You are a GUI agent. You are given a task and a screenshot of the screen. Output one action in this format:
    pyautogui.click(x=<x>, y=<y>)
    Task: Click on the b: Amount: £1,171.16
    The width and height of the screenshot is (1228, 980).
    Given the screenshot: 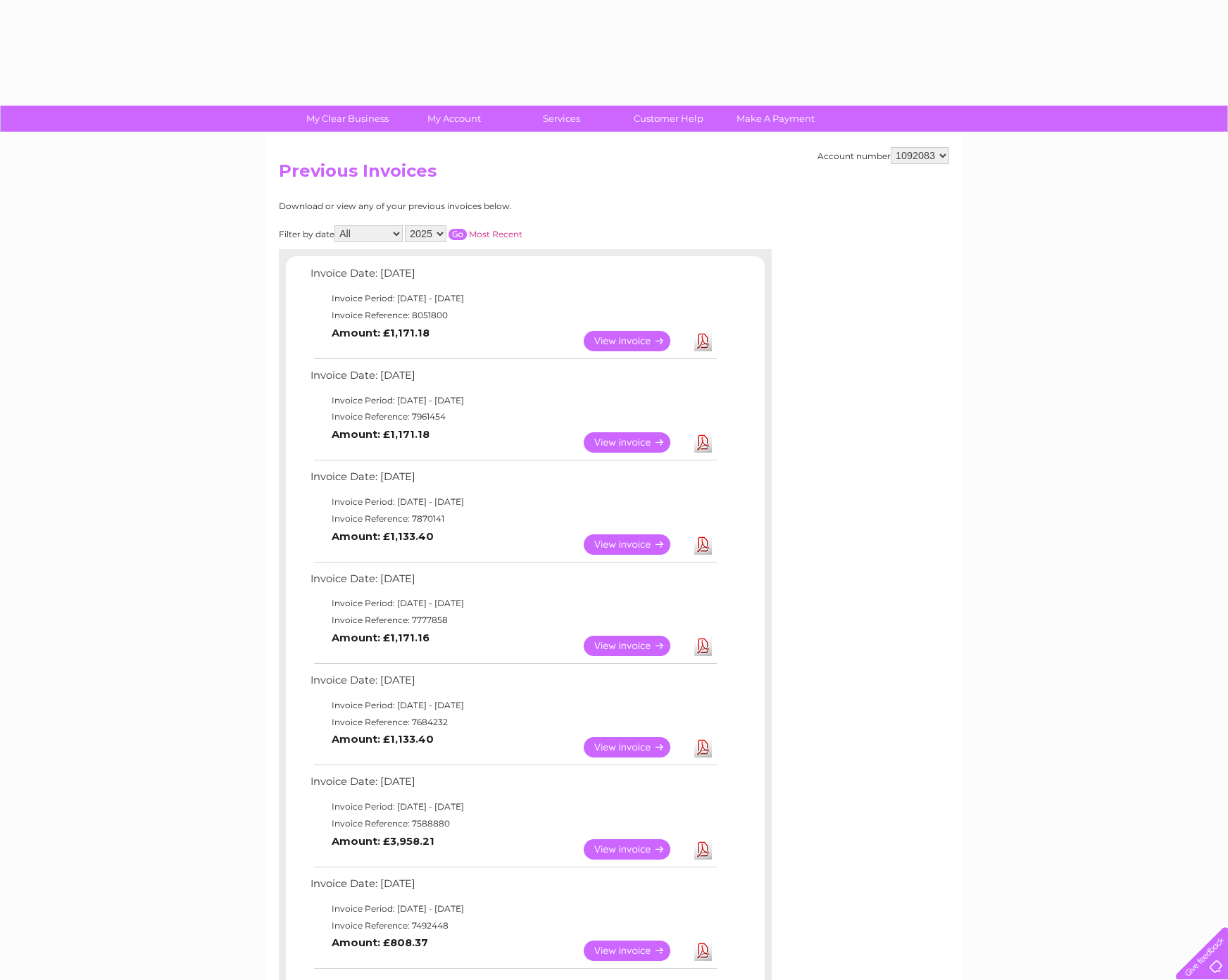 What is the action you would take?
    pyautogui.click(x=380, y=638)
    